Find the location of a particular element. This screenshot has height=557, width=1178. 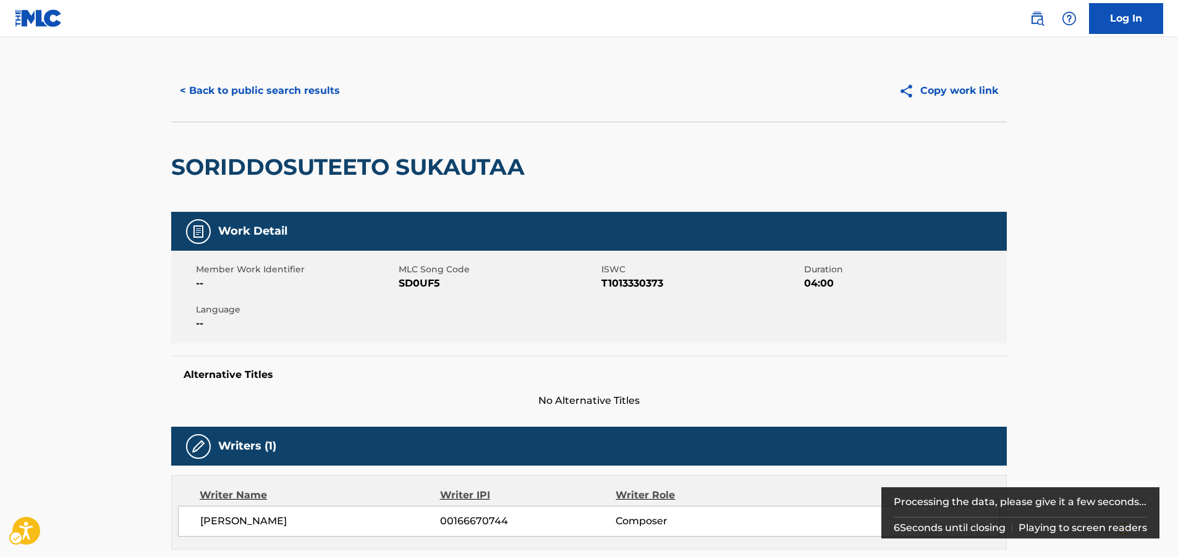

img: MLC Logo is located at coordinates (38, 18).